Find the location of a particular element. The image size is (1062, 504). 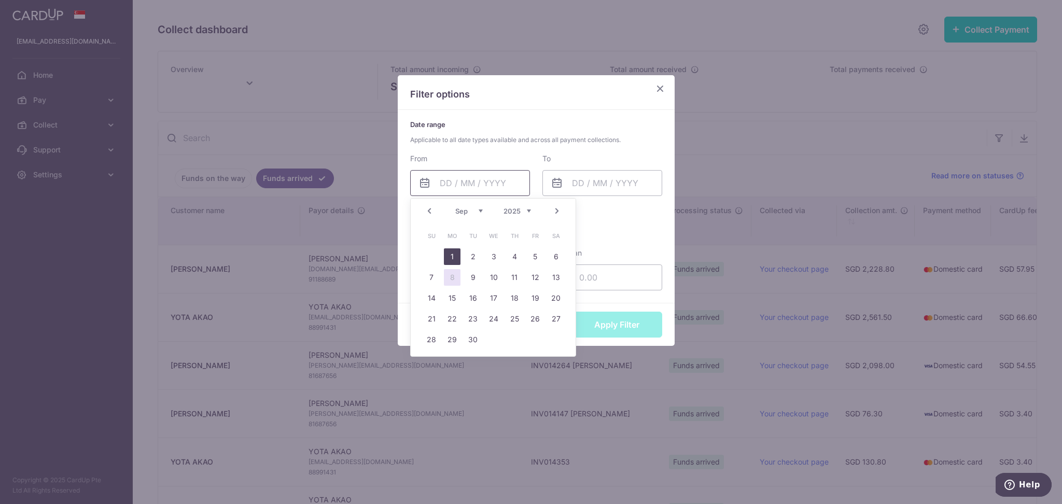

a: 21 is located at coordinates (432, 319).